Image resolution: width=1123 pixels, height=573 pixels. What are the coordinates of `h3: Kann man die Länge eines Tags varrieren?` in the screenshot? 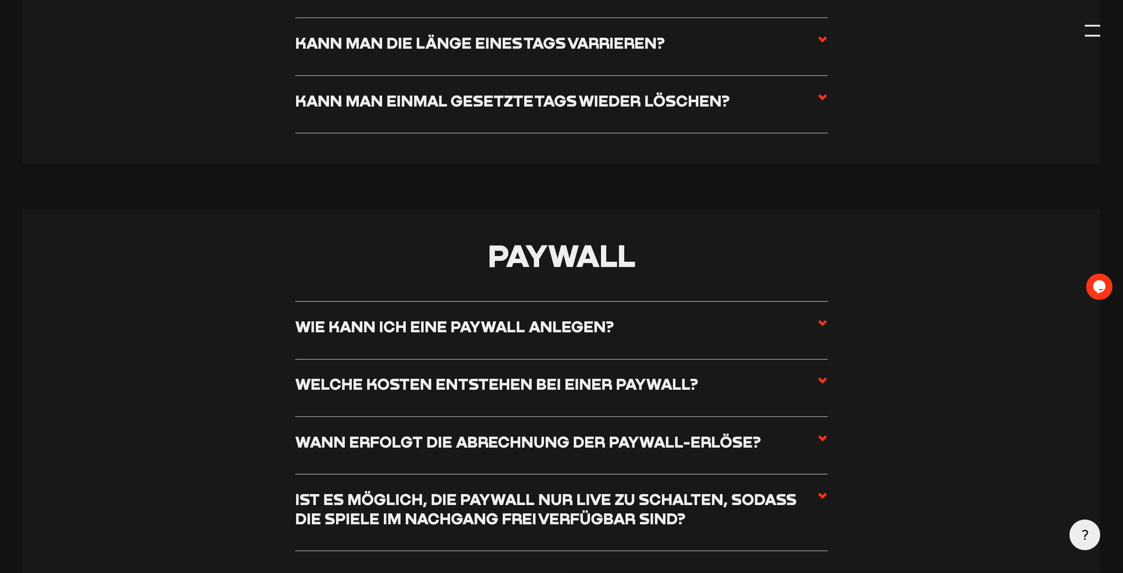 It's located at (480, 43).